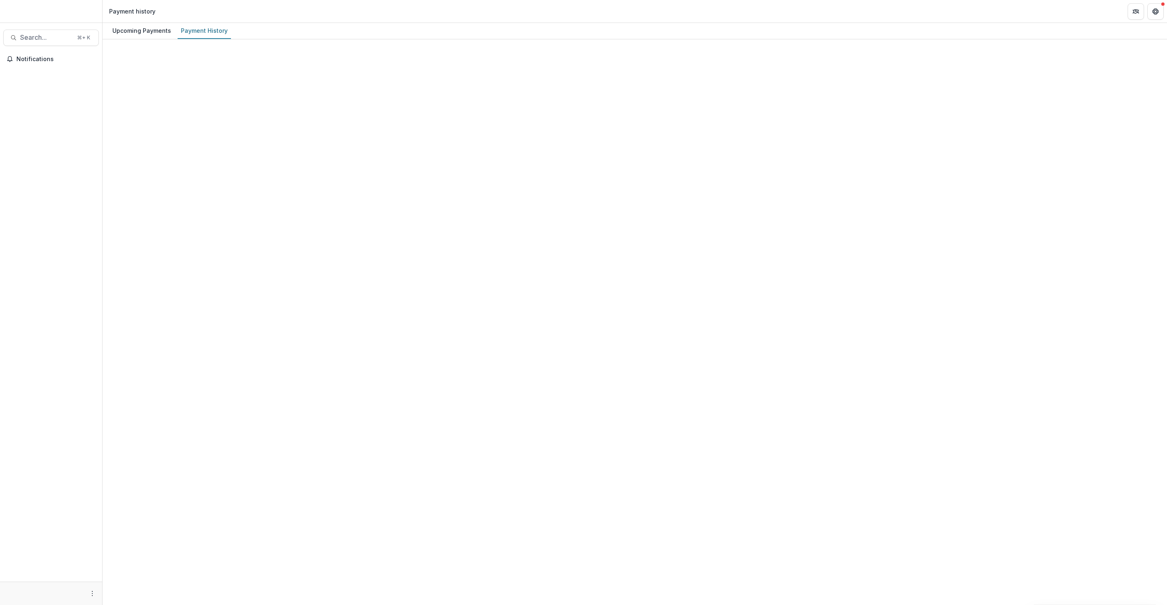 Image resolution: width=1167 pixels, height=605 pixels. Describe the element at coordinates (56, 59) in the screenshot. I see `span: Notifications` at that location.